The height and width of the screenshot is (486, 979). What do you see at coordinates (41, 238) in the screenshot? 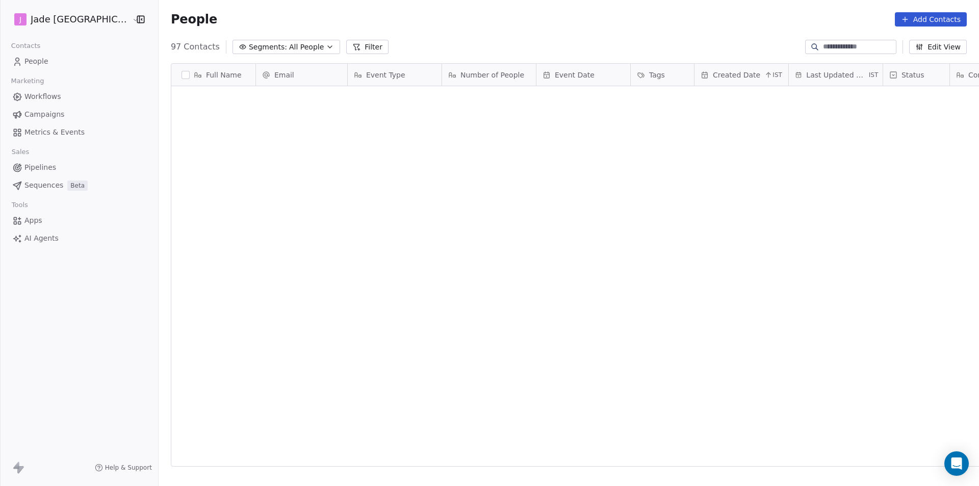
I see `span: AI Agents` at bounding box center [41, 238].